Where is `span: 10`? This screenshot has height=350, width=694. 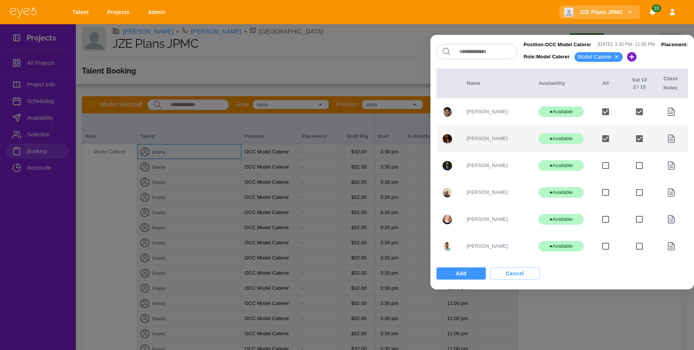
span: 10 is located at coordinates (656, 8).